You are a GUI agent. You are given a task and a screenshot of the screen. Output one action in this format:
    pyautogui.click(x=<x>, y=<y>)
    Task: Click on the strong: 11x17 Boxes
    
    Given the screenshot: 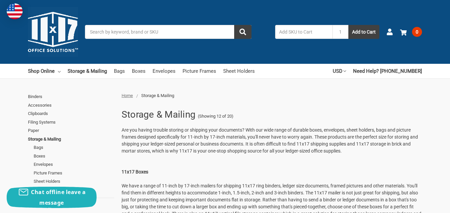 What is the action you would take?
    pyautogui.click(x=135, y=172)
    